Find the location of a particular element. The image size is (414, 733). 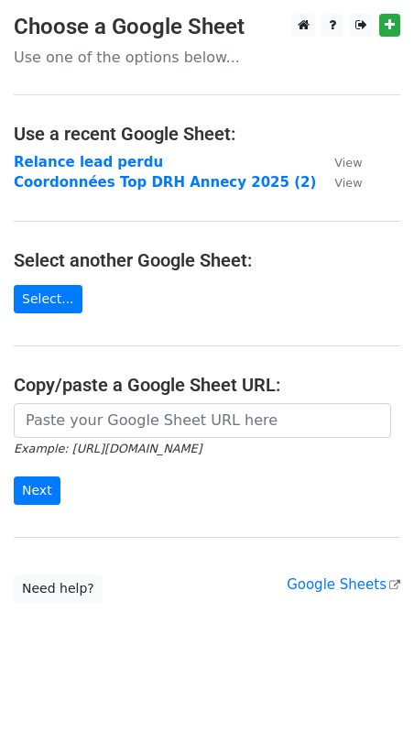

strong: Coordonnées Top DRH Annecy 2025 (2) is located at coordinates (165, 182).